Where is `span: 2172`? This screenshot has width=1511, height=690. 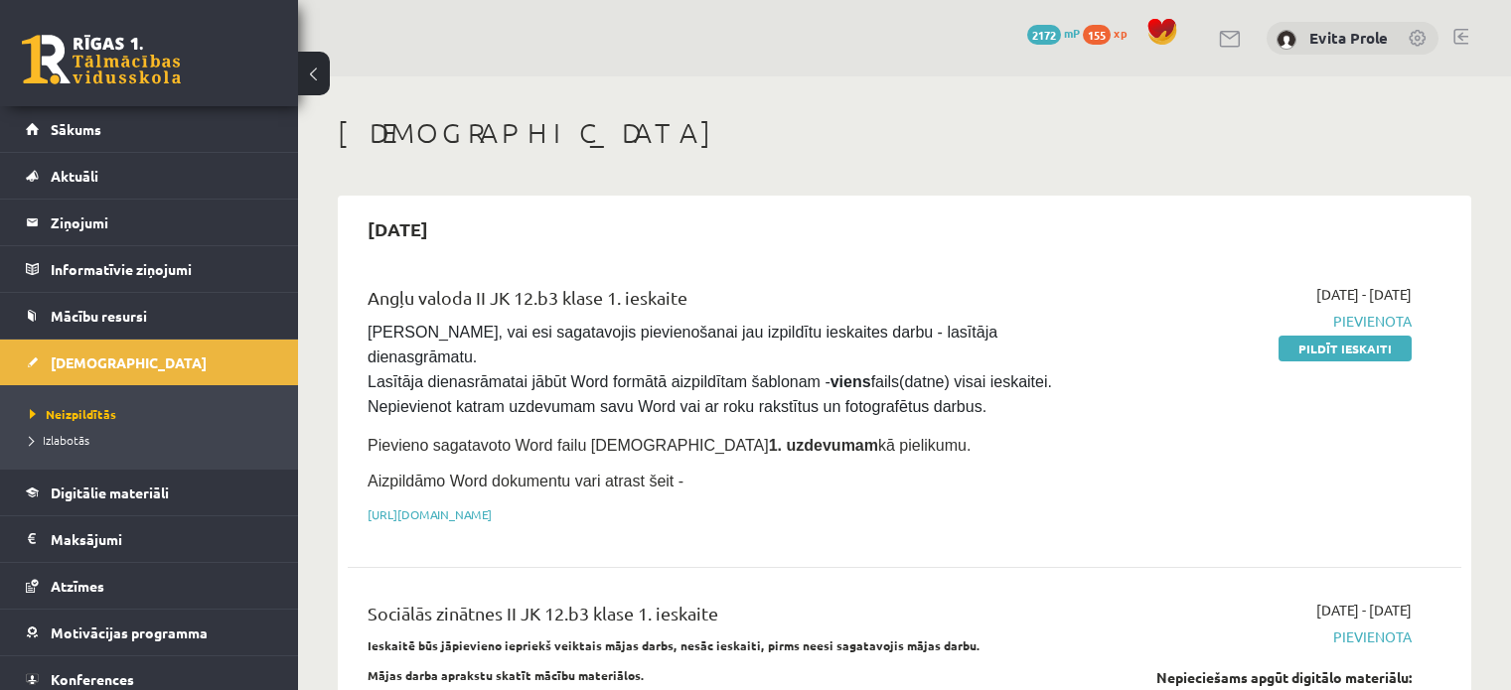 span: 2172 is located at coordinates (1044, 35).